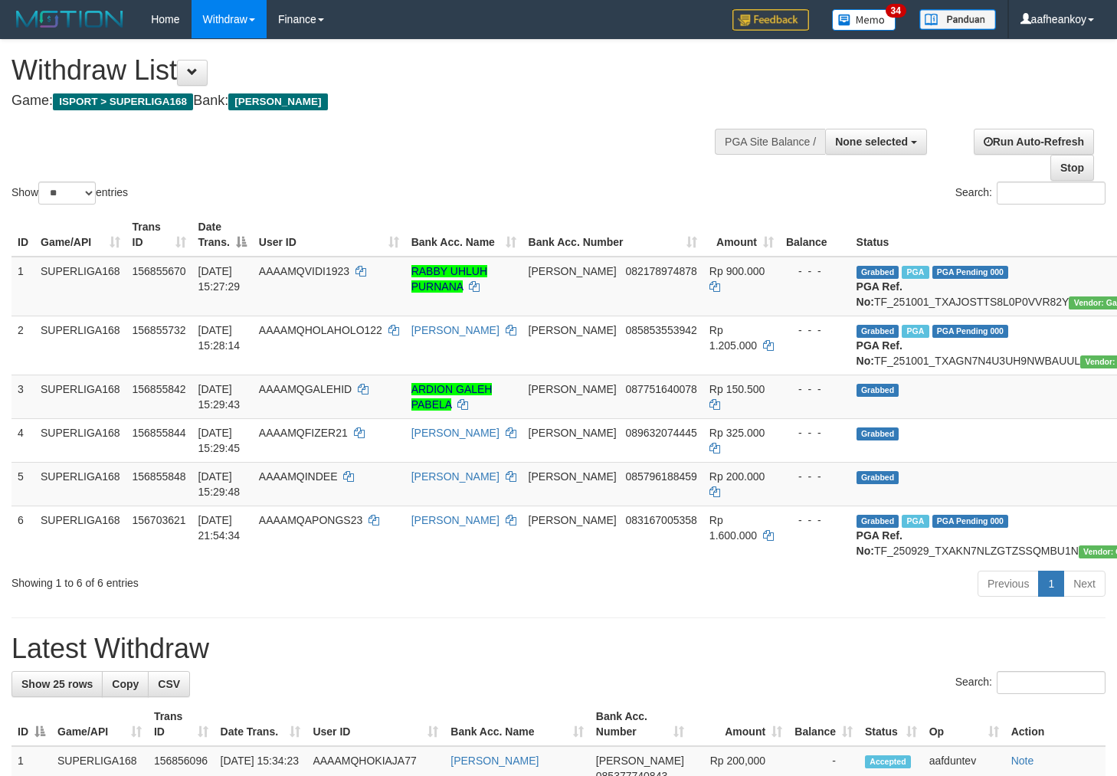  Describe the element at coordinates (864, 20) in the screenshot. I see `img: Button%20Memo.svg` at that location.